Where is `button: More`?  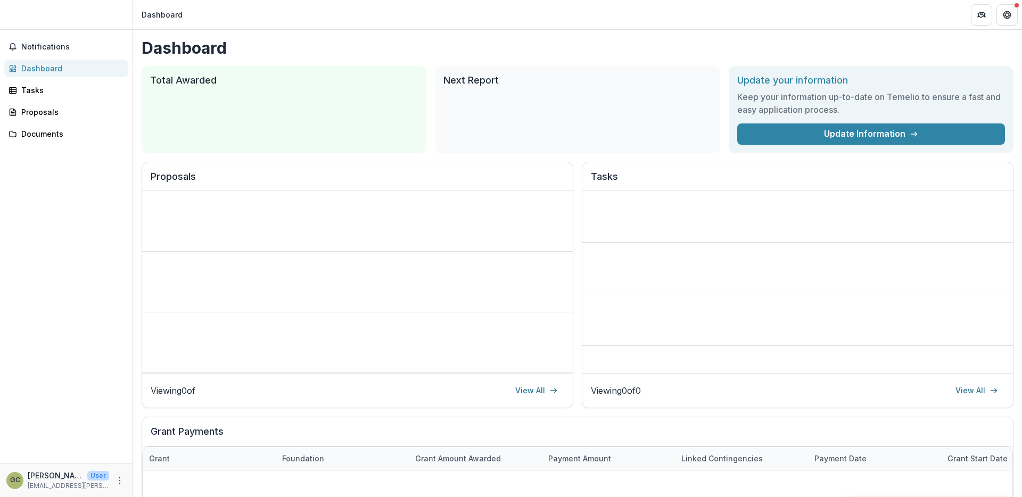 button: More is located at coordinates (120, 481).